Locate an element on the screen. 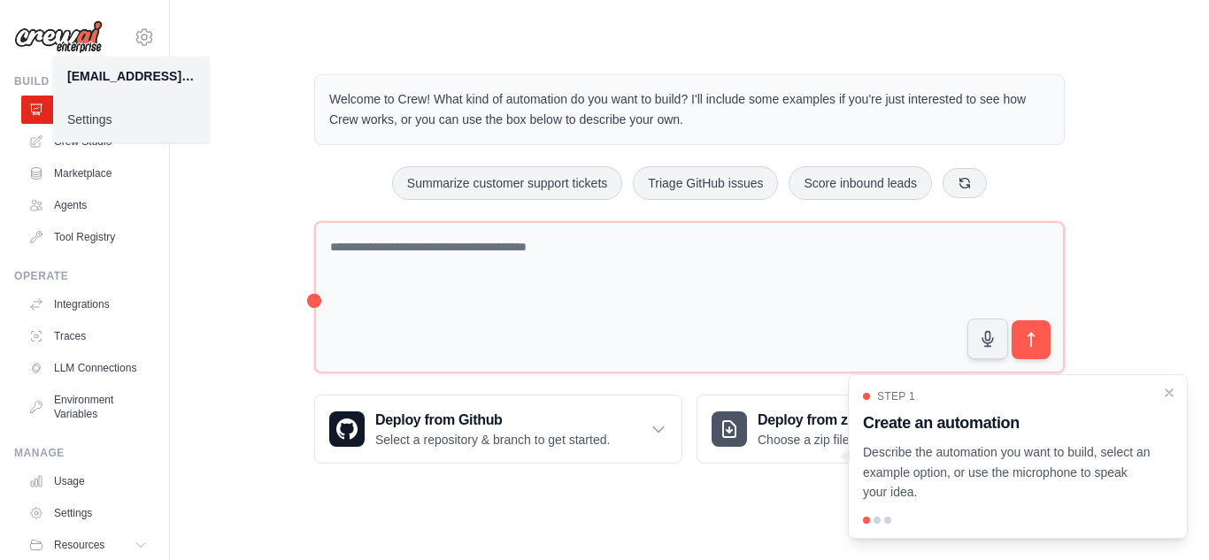 The image size is (1209, 560). a: Environment Variables is located at coordinates (88, 407).